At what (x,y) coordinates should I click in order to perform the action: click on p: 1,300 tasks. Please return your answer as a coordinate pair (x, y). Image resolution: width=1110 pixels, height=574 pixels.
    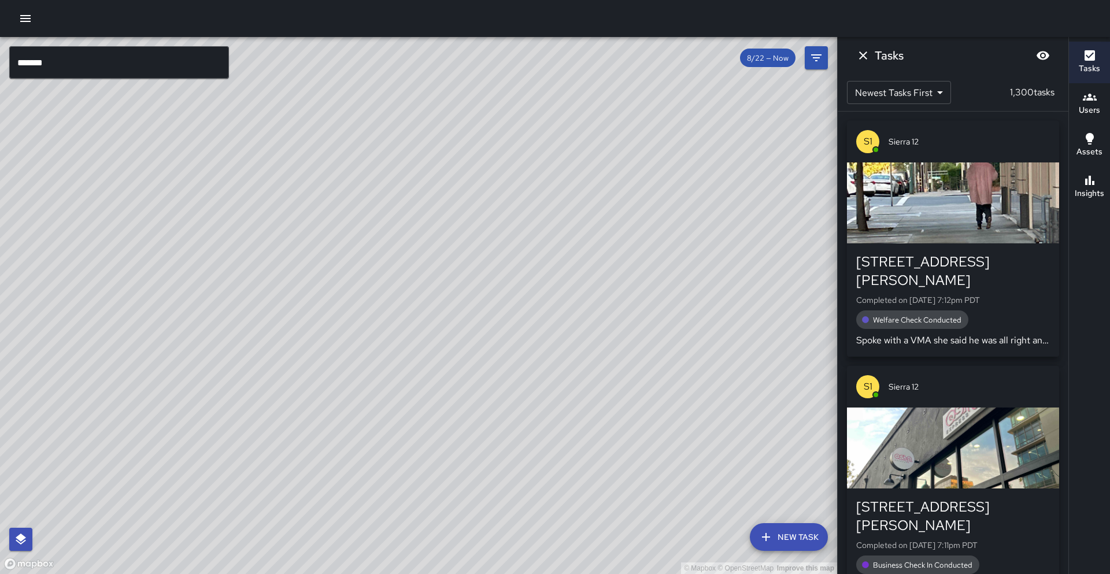
    Looking at the image, I should click on (1032, 92).